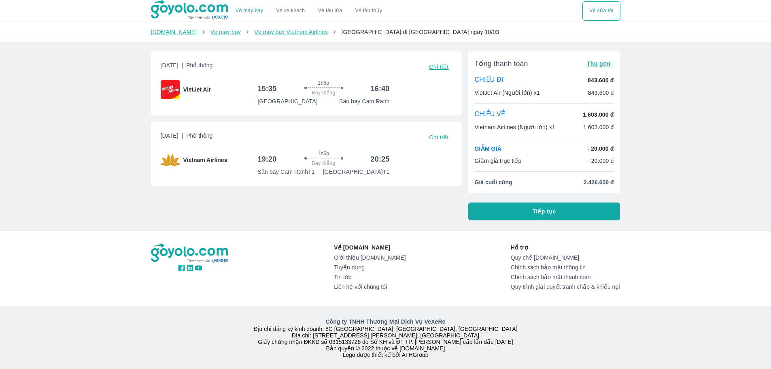 Image resolution: width=771 pixels, height=369 pixels. I want to click on button: Thu gọn, so click(599, 64).